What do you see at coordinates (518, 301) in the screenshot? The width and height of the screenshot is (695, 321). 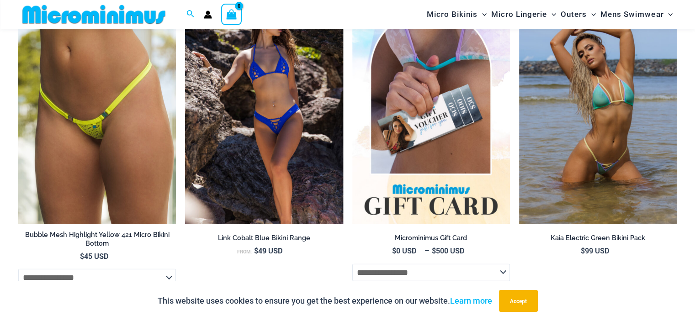 I see `button: Accept` at bounding box center [518, 301].